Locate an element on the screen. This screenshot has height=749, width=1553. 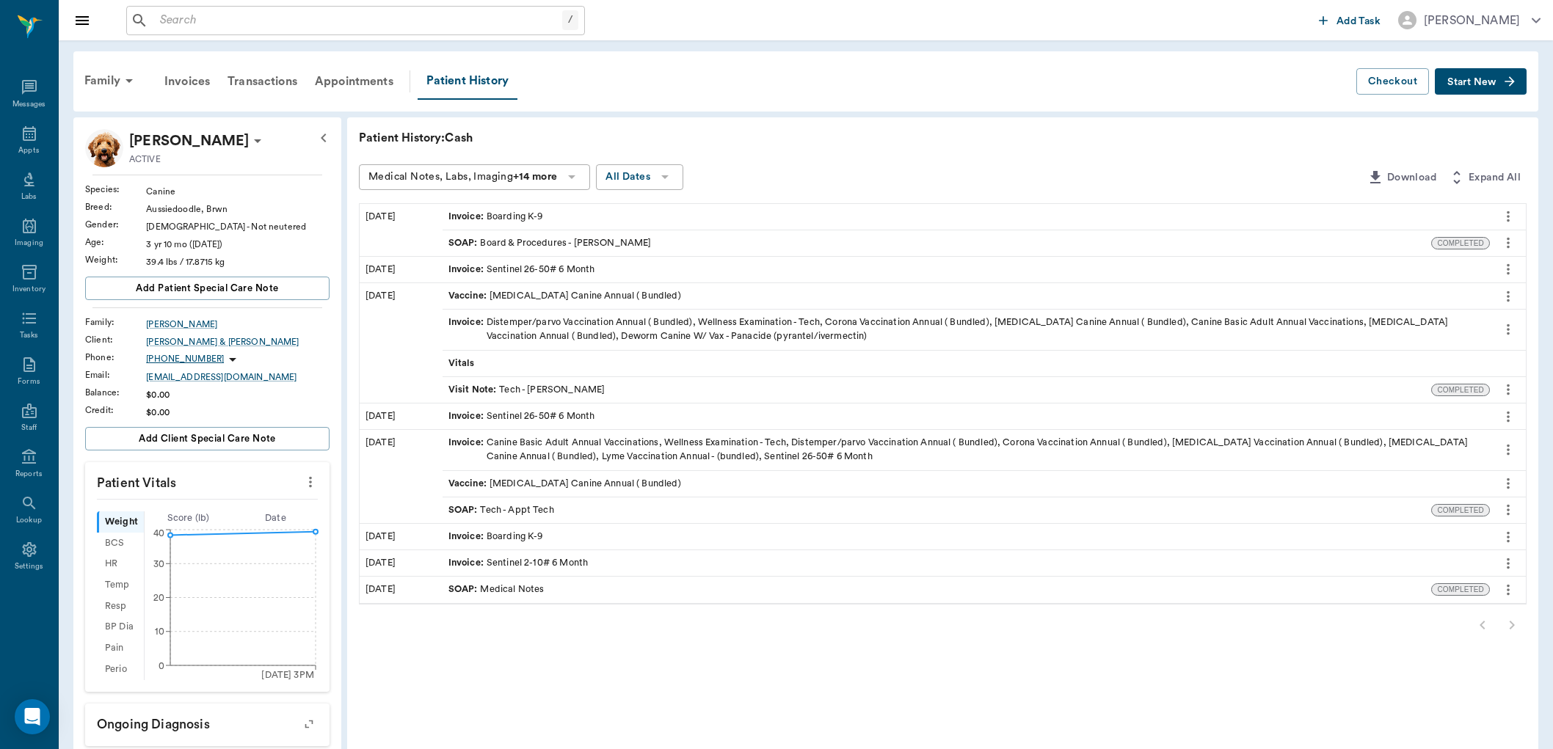
a: Transactions is located at coordinates (262, 81).